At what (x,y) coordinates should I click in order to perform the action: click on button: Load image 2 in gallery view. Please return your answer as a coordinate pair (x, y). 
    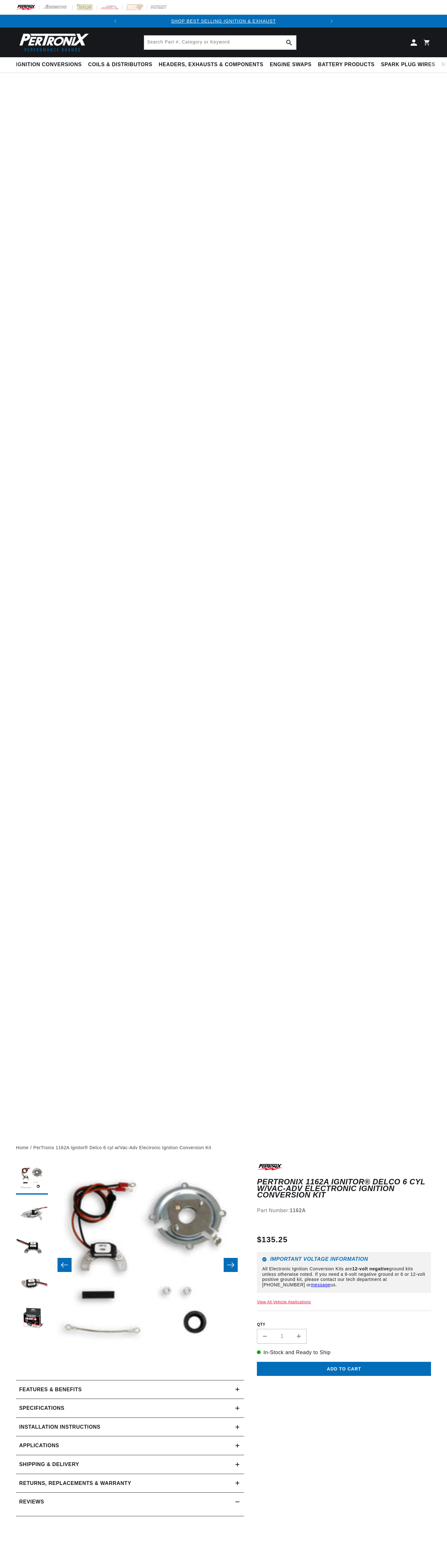
    Looking at the image, I should click on (32, 1213).